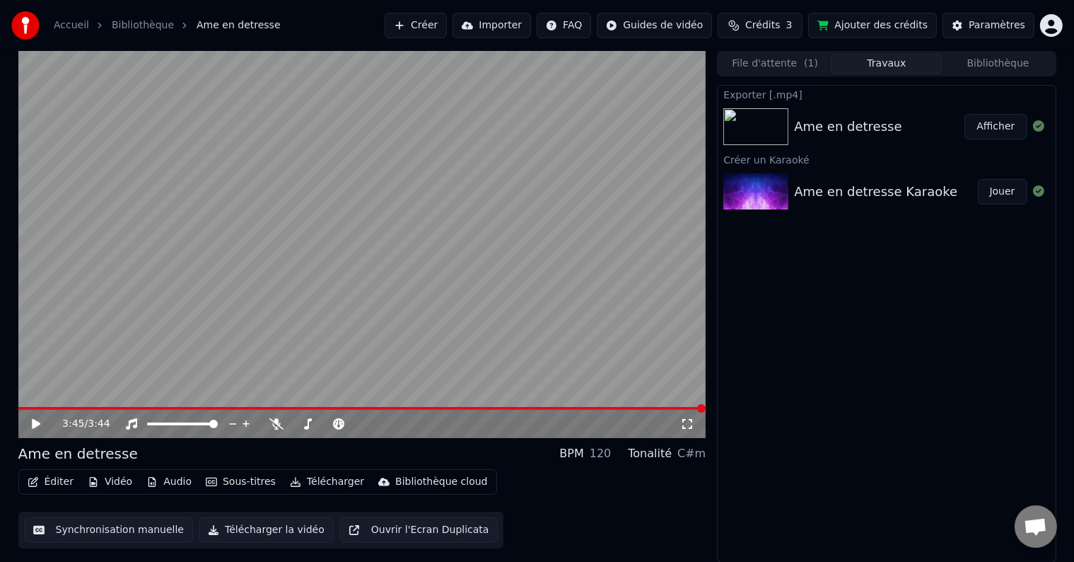  Describe the element at coordinates (601, 453) in the screenshot. I see `div: 120` at that location.